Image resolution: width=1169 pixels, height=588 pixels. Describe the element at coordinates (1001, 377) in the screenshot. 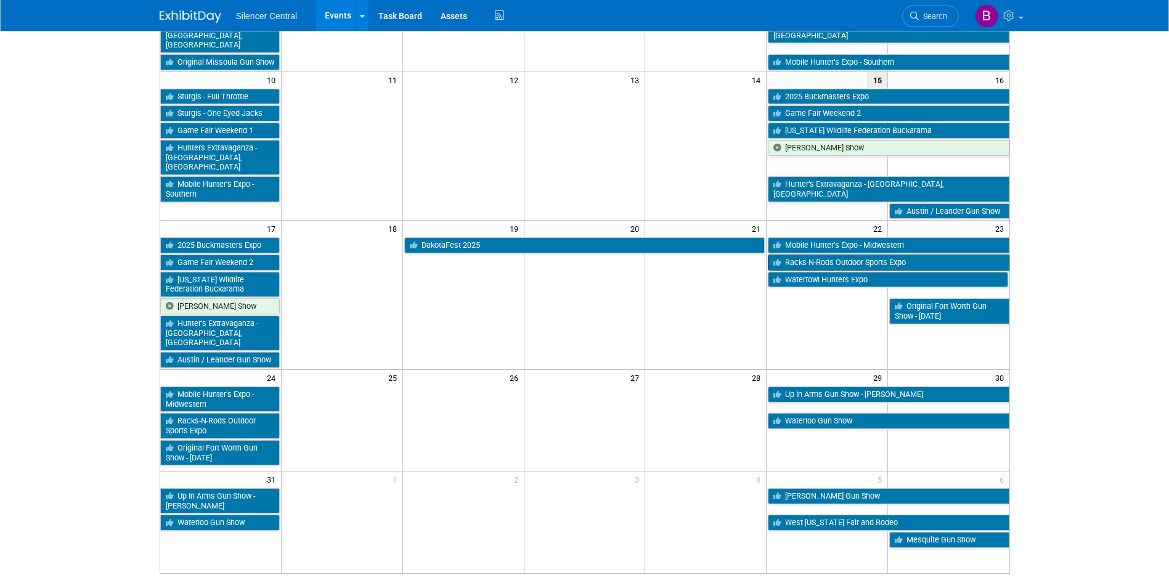

I see `span: 30` at that location.